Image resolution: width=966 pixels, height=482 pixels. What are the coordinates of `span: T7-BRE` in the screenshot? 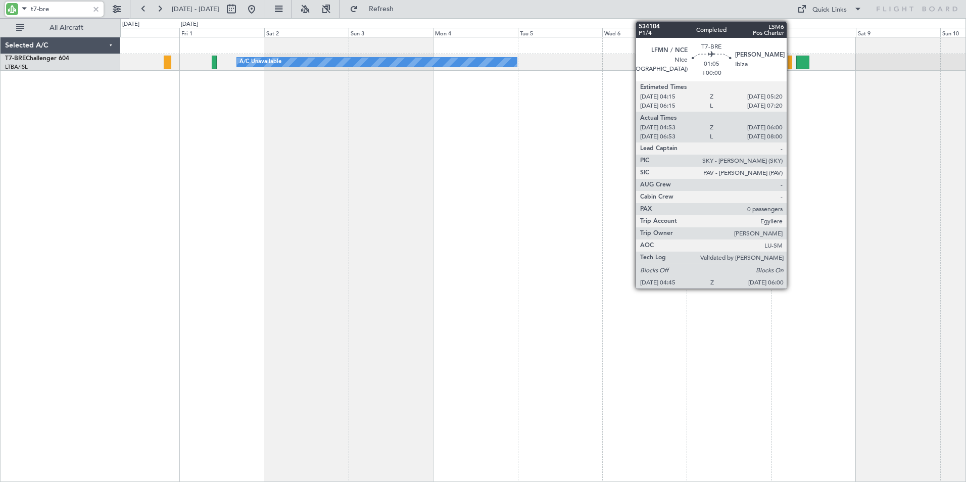 It's located at (15, 59).